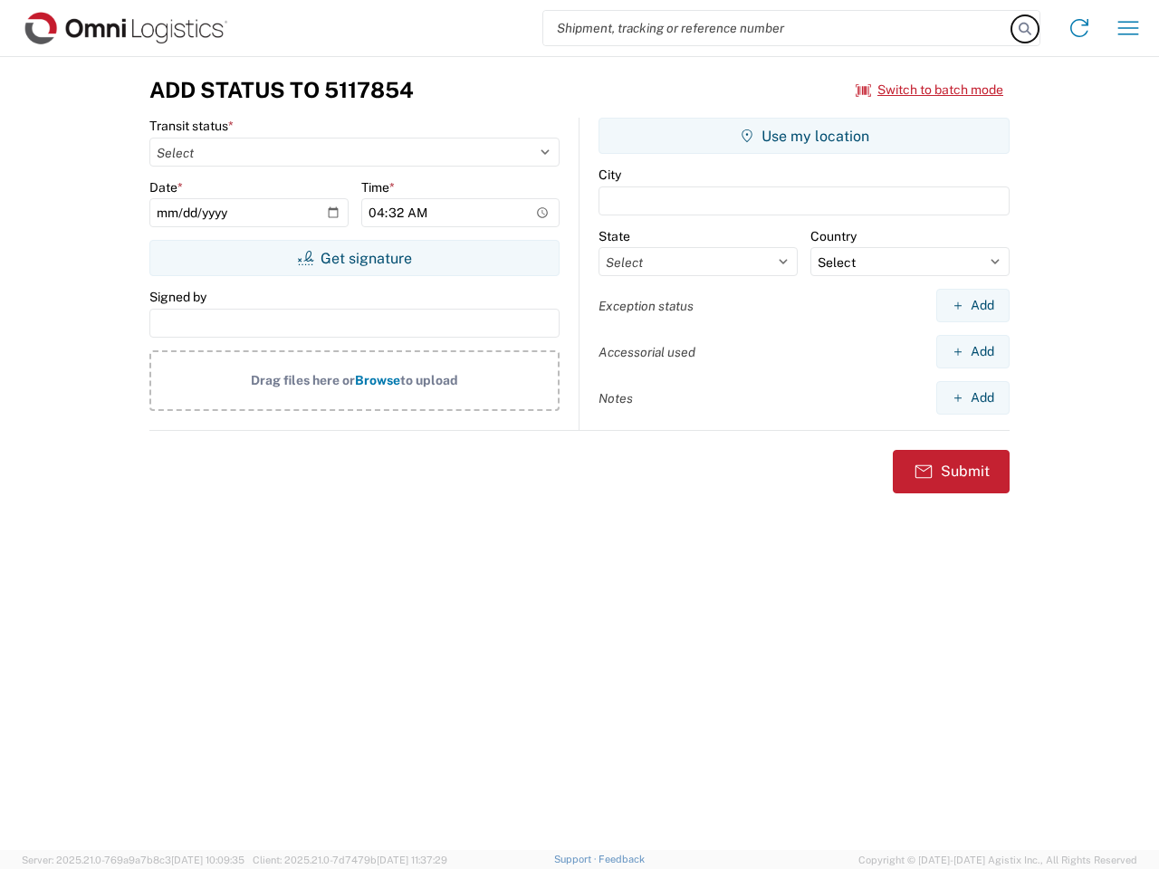 This screenshot has width=1159, height=869. What do you see at coordinates (833, 236) in the screenshot?
I see `label: Country` at bounding box center [833, 236].